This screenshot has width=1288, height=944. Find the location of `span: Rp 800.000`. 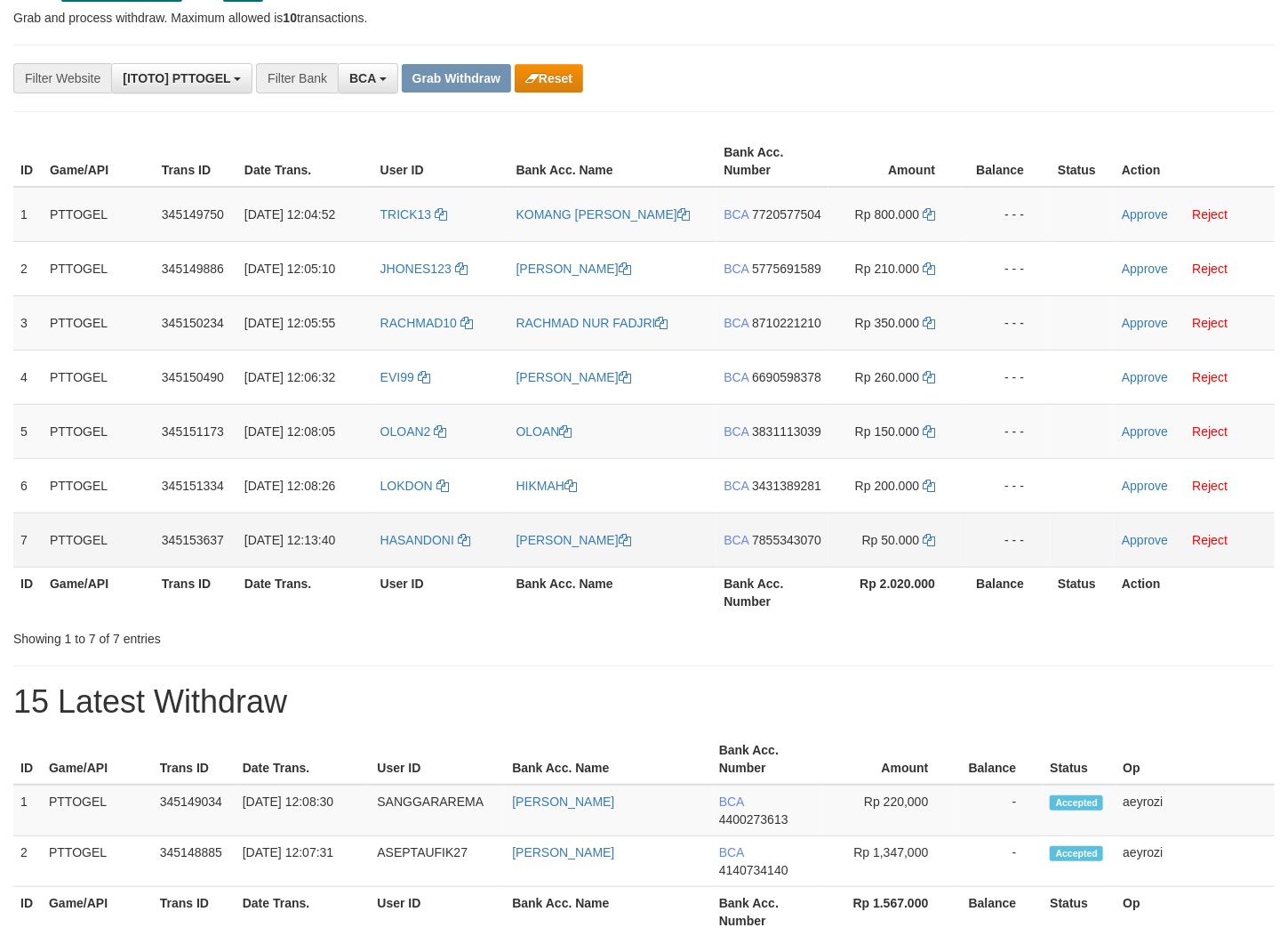

span: Rp 800.000 is located at coordinates (887, 214).